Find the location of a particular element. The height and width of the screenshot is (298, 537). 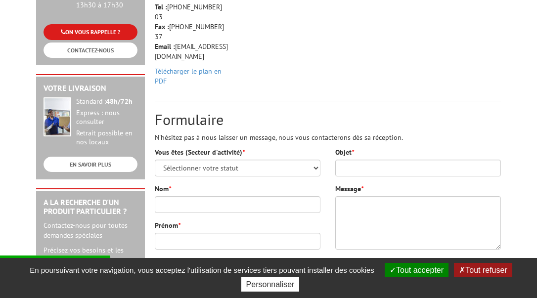

button: Personnaliser (fenêtre modale) is located at coordinates (271, 284).